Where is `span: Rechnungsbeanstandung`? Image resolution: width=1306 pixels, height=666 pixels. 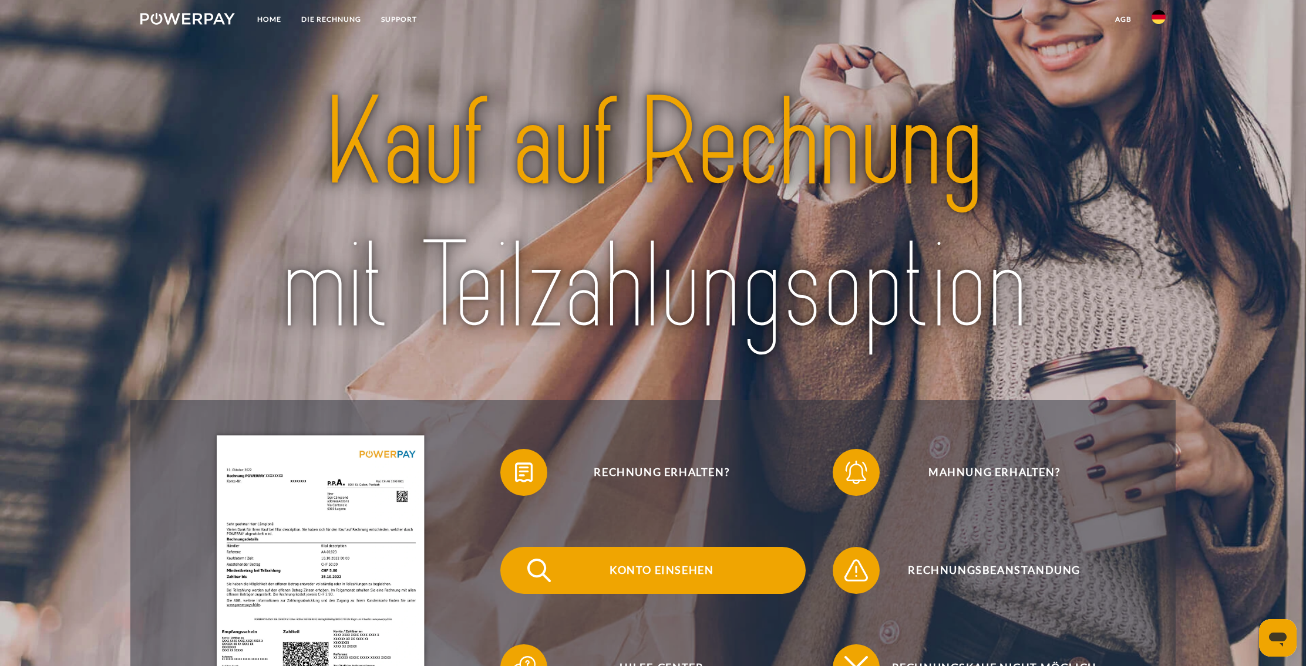
span: Rechnungsbeanstandung is located at coordinates (994, 571).